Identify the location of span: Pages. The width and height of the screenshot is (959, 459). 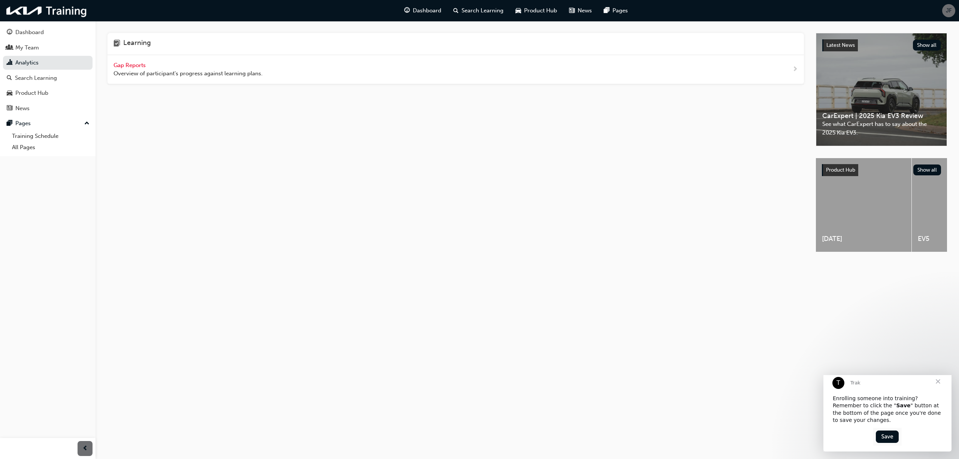
(620, 10).